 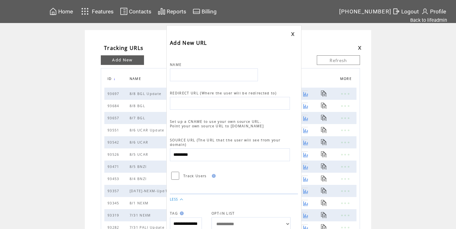 I want to click on span: Set up a CNAME to use your own source URL., so click(x=215, y=122).